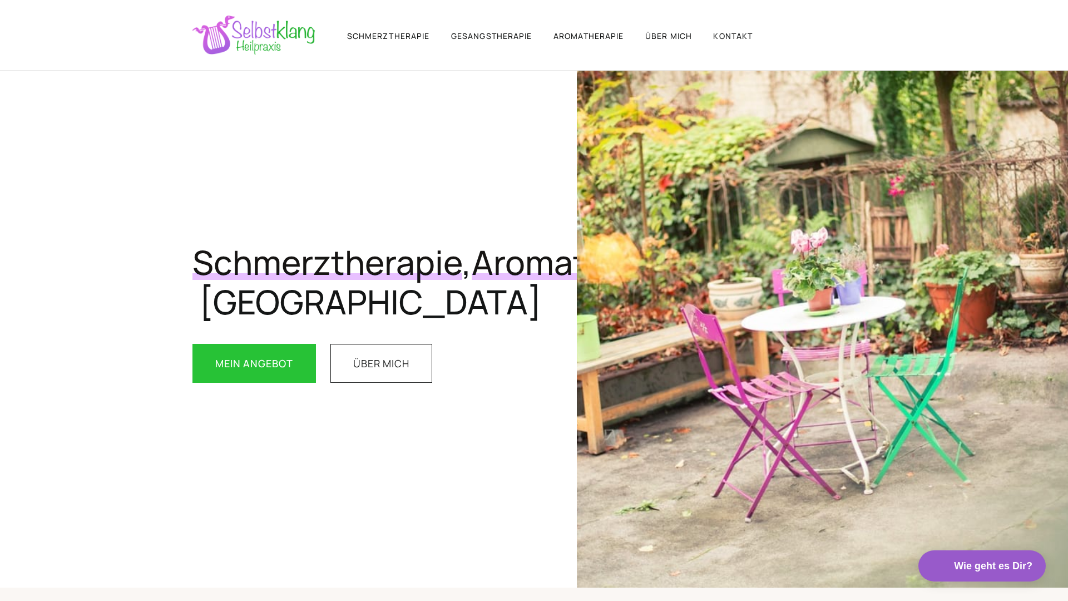 The width and height of the screenshot is (1068, 601). I want to click on a: MEIN ANGEBOT, so click(254, 363).